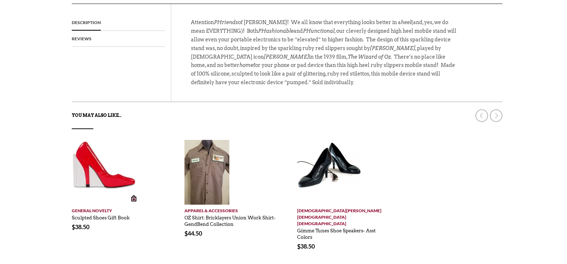  What do you see at coordinates (101, 216) in the screenshot?
I see `a: Sculpted Shoes Gift Book` at bounding box center [101, 216].